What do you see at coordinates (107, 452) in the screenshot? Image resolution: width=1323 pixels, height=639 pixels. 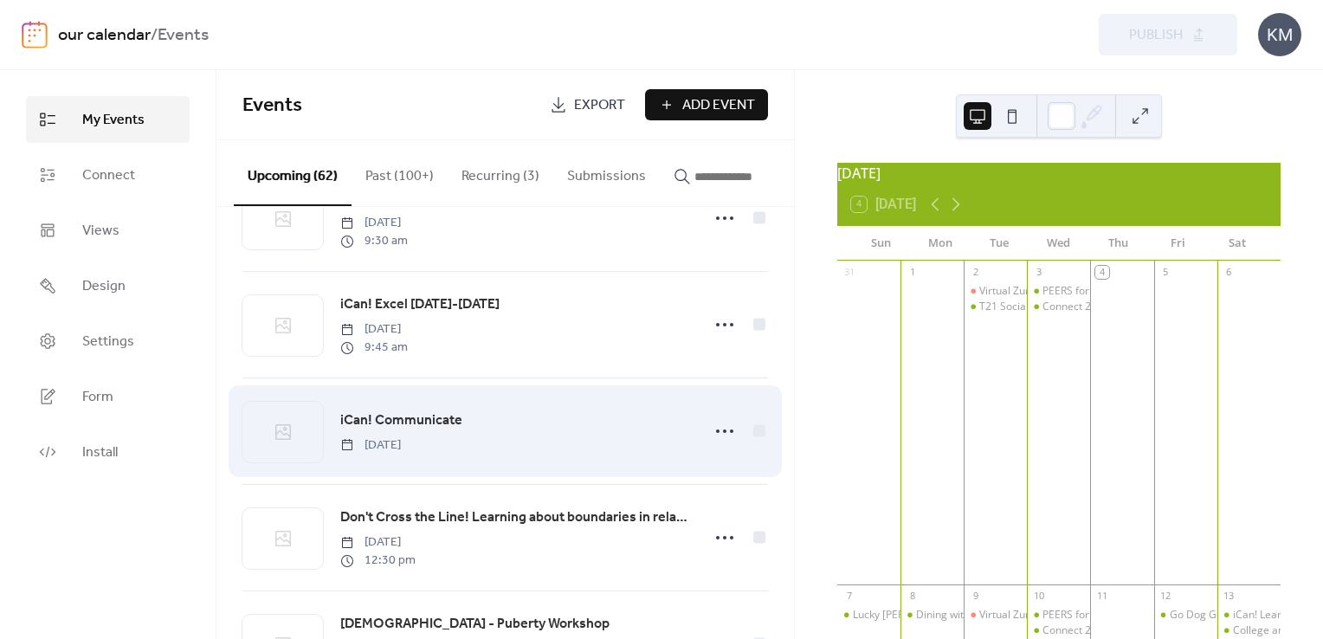 I see `a: Install` at bounding box center [107, 452].